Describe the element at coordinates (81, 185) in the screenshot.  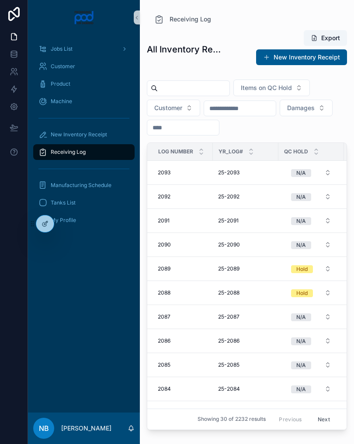
I see `span: Manufacturing Schedule` at that location.